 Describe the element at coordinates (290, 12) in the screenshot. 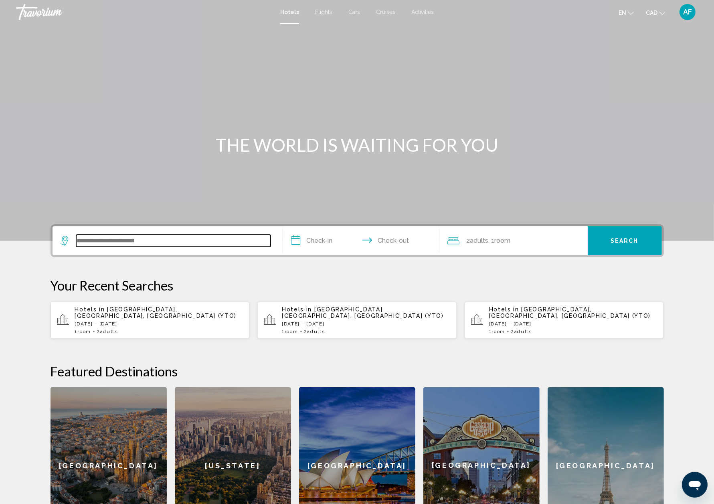

I see `a: Hotels` at that location.